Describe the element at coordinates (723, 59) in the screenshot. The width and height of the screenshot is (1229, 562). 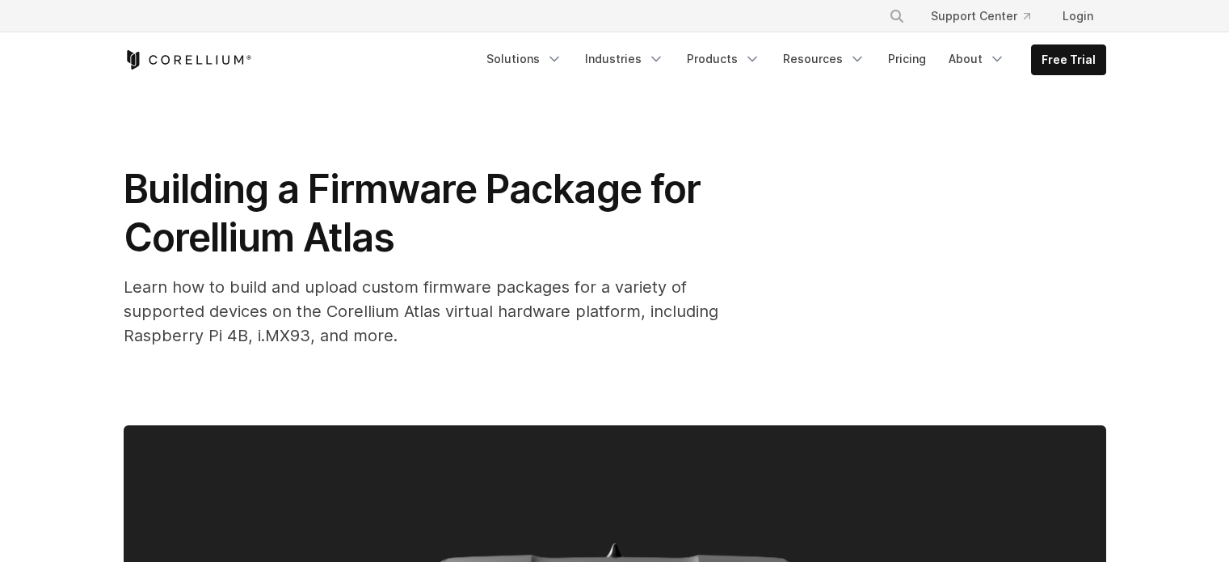
I see `a: Products` at that location.